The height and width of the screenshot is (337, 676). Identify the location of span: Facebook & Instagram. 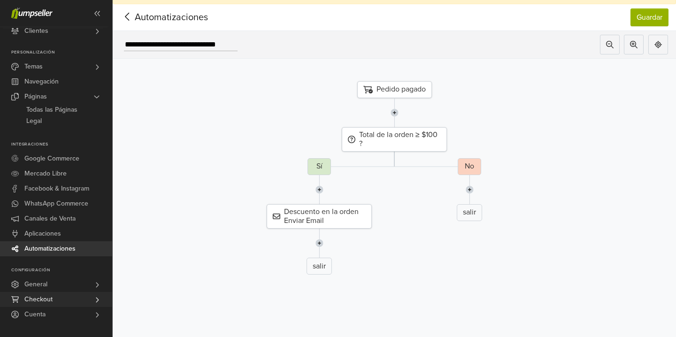
(57, 189).